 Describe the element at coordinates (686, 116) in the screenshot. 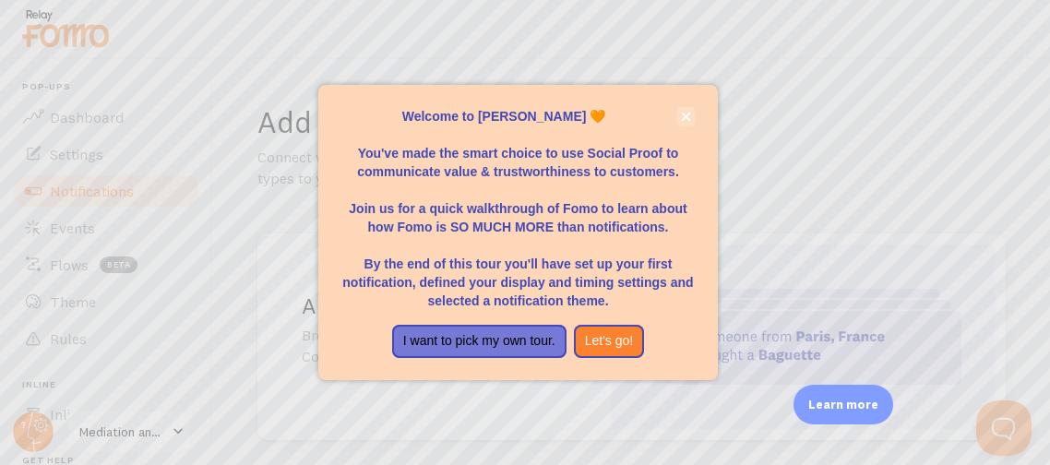

I see `button: close,` at that location.